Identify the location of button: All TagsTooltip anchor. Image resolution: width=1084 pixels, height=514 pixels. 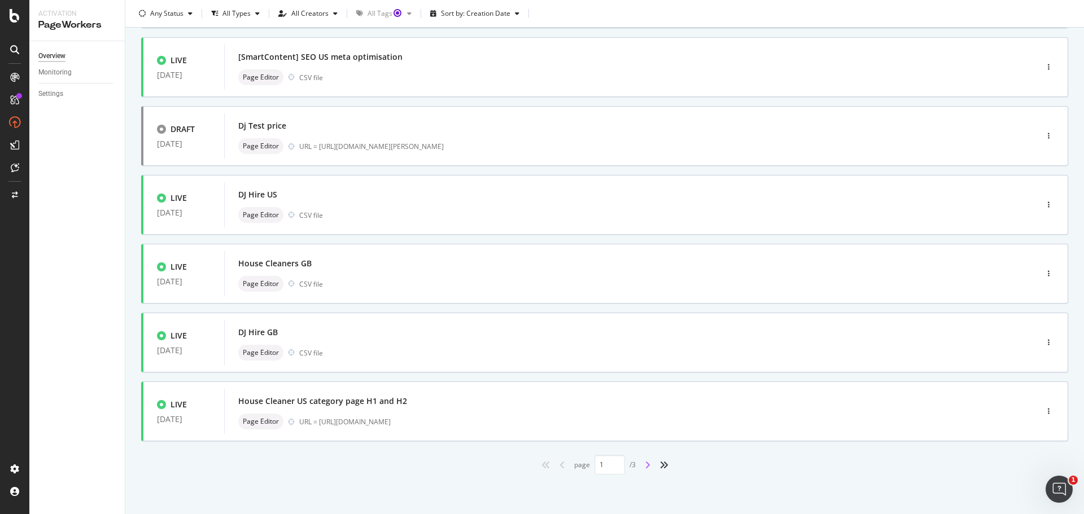
(384, 14).